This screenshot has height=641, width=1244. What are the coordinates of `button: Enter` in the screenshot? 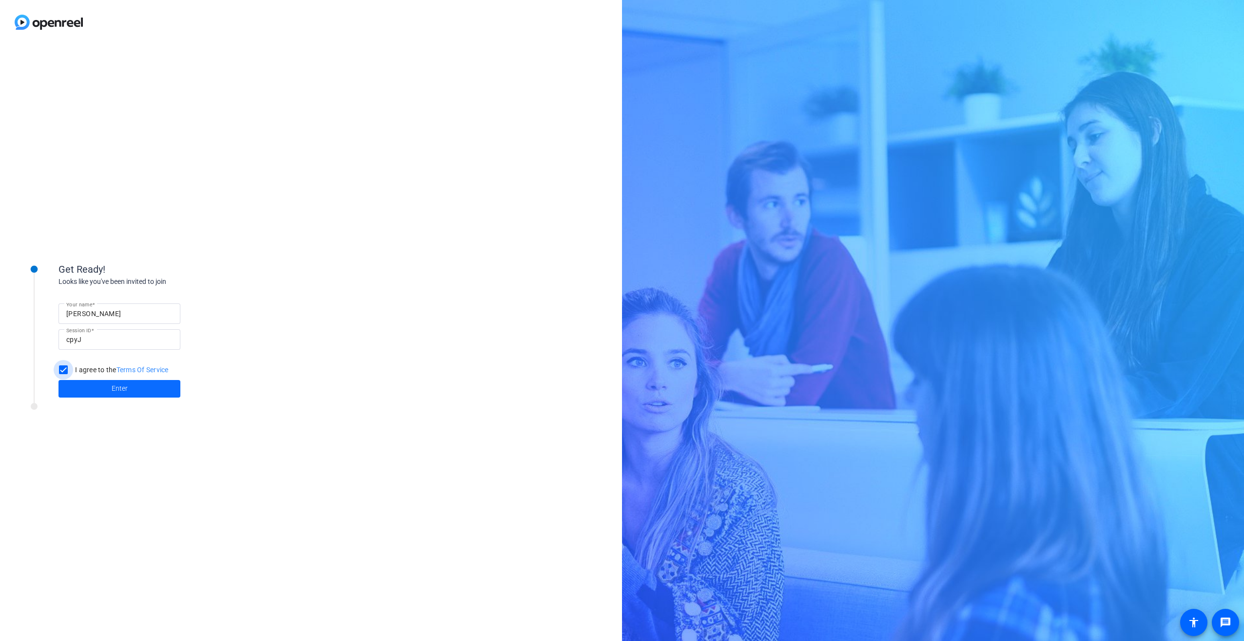 It's located at (119, 389).